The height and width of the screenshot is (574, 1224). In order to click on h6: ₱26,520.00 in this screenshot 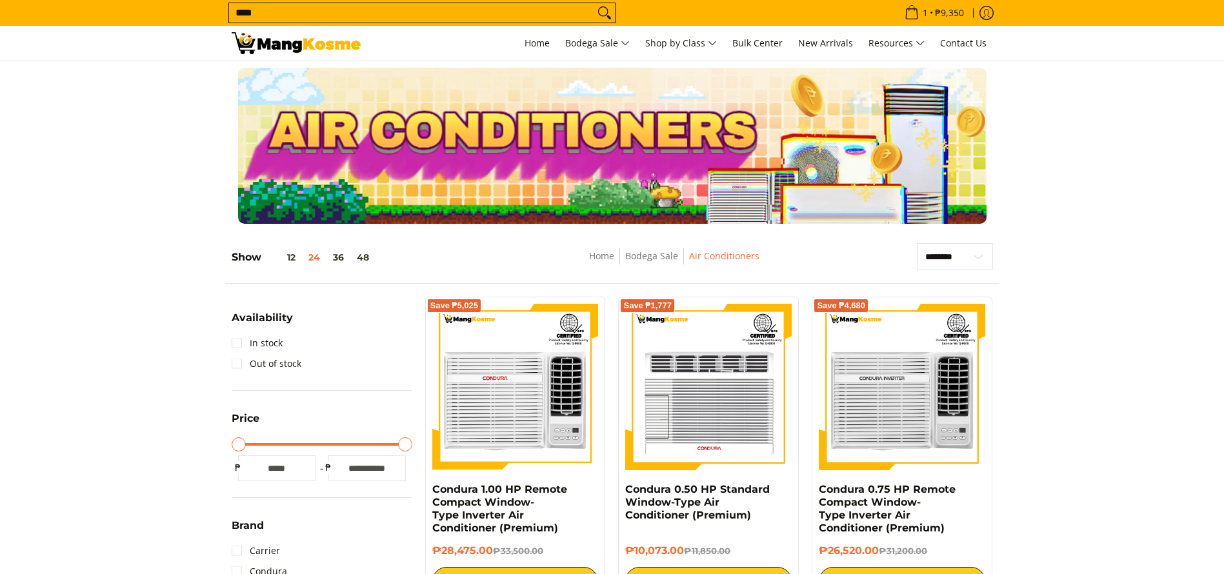, I will do `click(902, 551)`.